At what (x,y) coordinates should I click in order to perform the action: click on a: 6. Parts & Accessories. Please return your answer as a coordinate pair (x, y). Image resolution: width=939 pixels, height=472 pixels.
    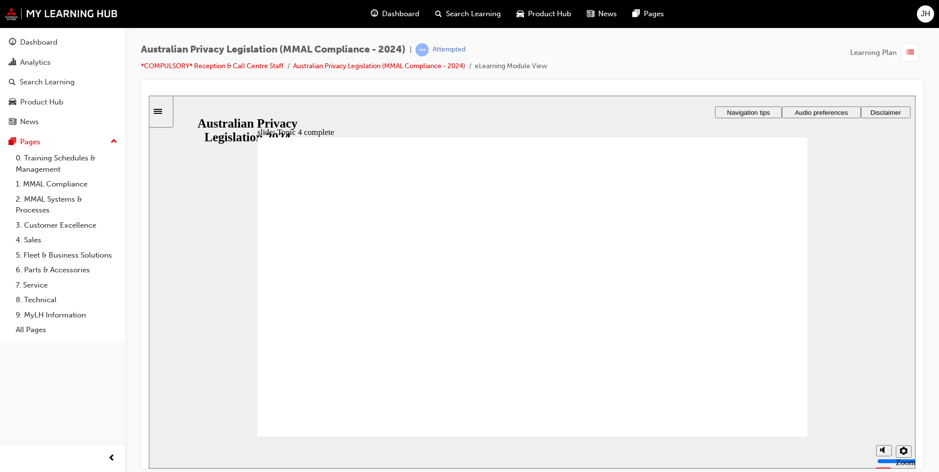
    Looking at the image, I should click on (66, 270).